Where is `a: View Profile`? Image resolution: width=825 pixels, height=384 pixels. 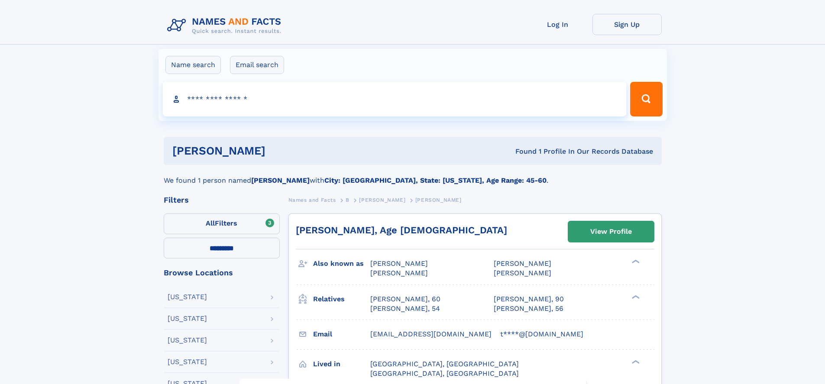 a: View Profile is located at coordinates (611, 232).